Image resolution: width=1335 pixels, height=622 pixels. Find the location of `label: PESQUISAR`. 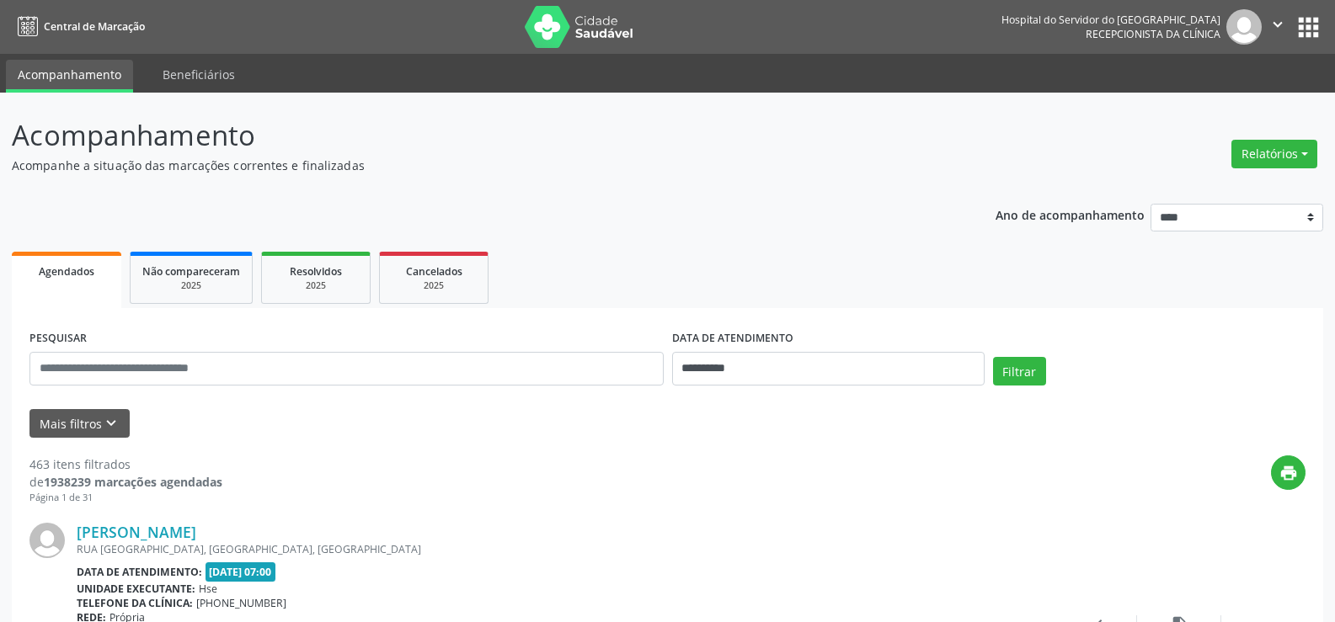

label: PESQUISAR is located at coordinates (58, 339).